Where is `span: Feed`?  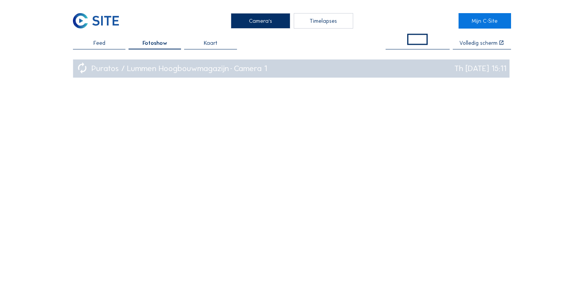
span: Feed is located at coordinates (99, 43).